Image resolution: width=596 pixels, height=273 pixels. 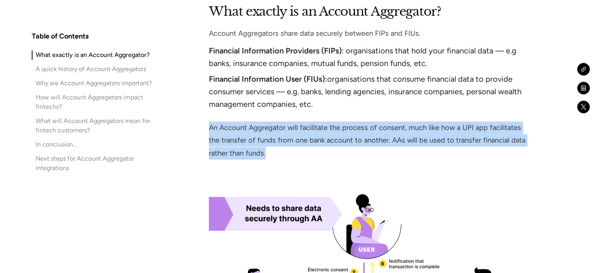 What do you see at coordinates (369, 33) in the screenshot?
I see `p: Account Aggregators share data securely between FIPs and FIUs.` at bounding box center [369, 33].